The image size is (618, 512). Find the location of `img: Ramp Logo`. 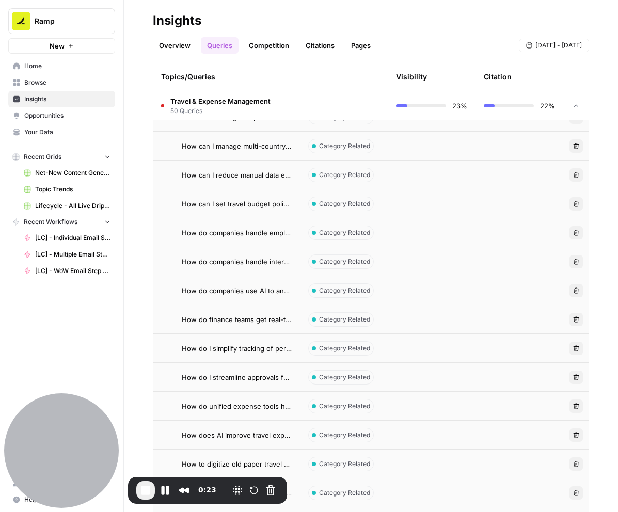

img: Ramp Logo is located at coordinates (21, 21).